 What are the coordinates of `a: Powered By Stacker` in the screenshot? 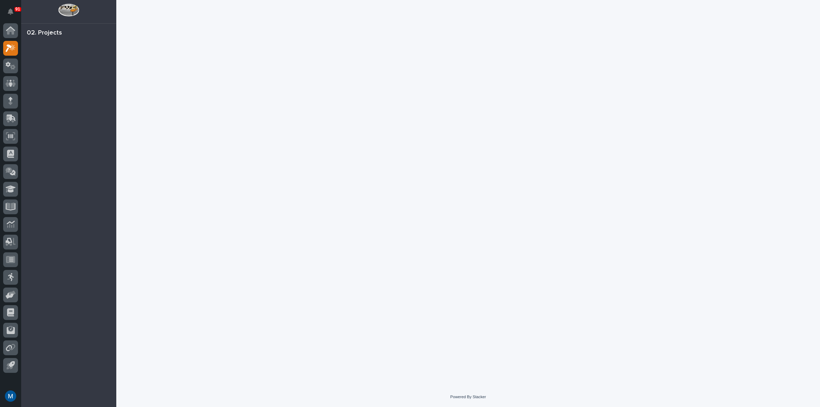 It's located at (468, 397).